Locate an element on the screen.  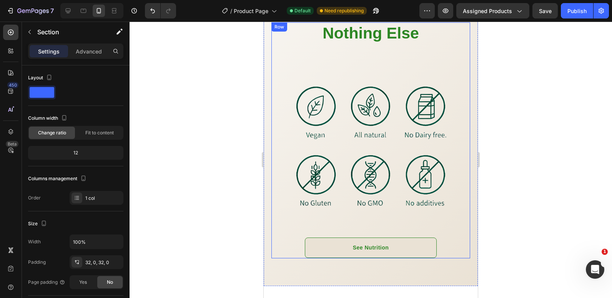
div: Padding is located at coordinates (37, 262).